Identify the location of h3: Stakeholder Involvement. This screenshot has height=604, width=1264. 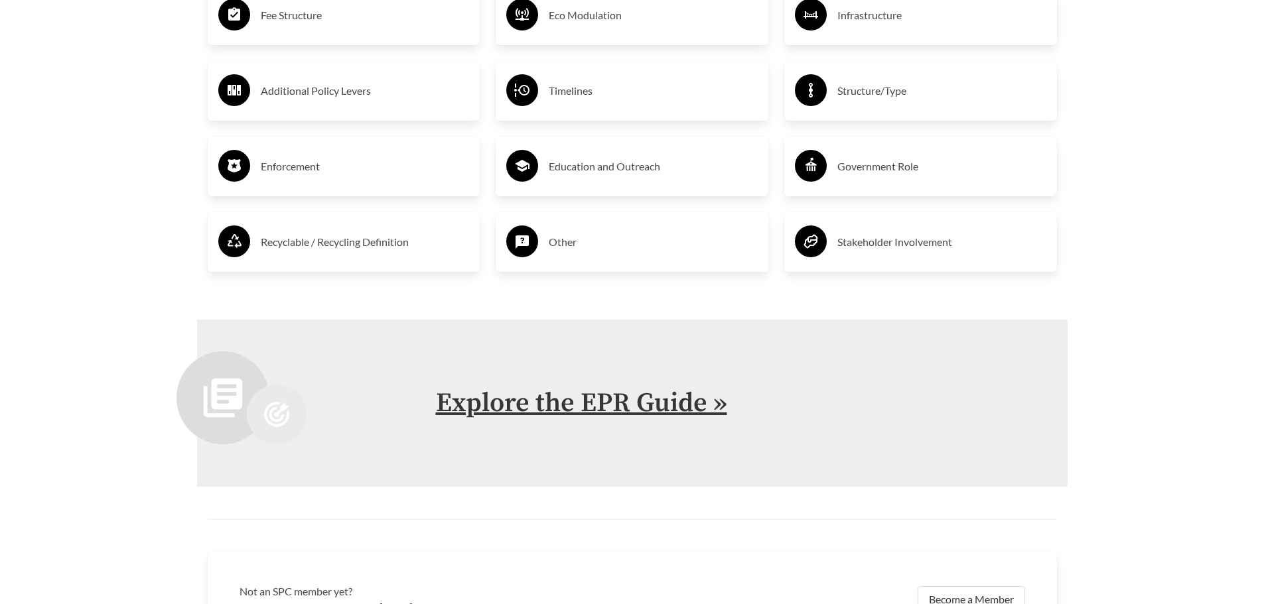
(941, 242).